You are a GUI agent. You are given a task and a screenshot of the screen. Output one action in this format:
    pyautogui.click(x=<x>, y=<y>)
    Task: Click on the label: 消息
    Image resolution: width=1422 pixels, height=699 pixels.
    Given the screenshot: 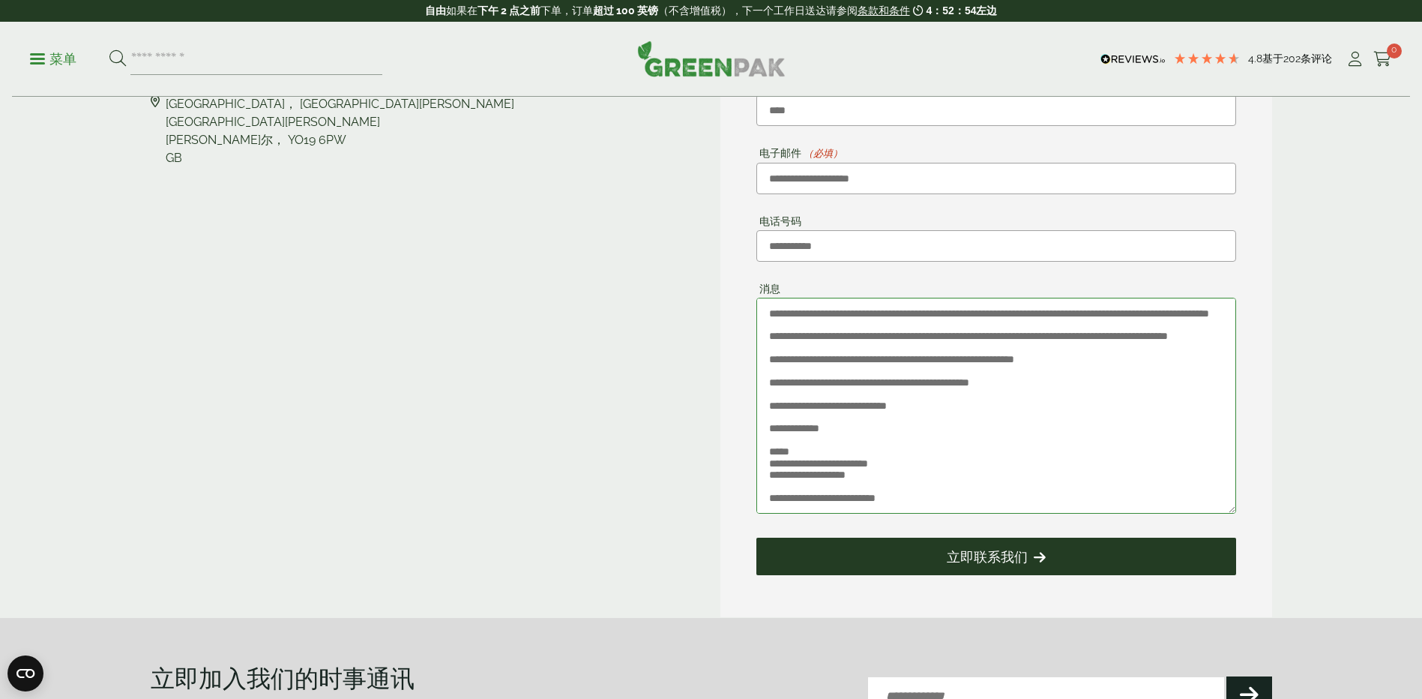 What is the action you would take?
    pyautogui.click(x=768, y=289)
    